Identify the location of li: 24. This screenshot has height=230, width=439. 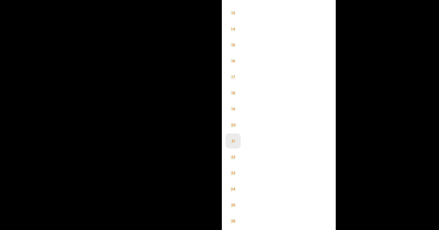
(233, 188).